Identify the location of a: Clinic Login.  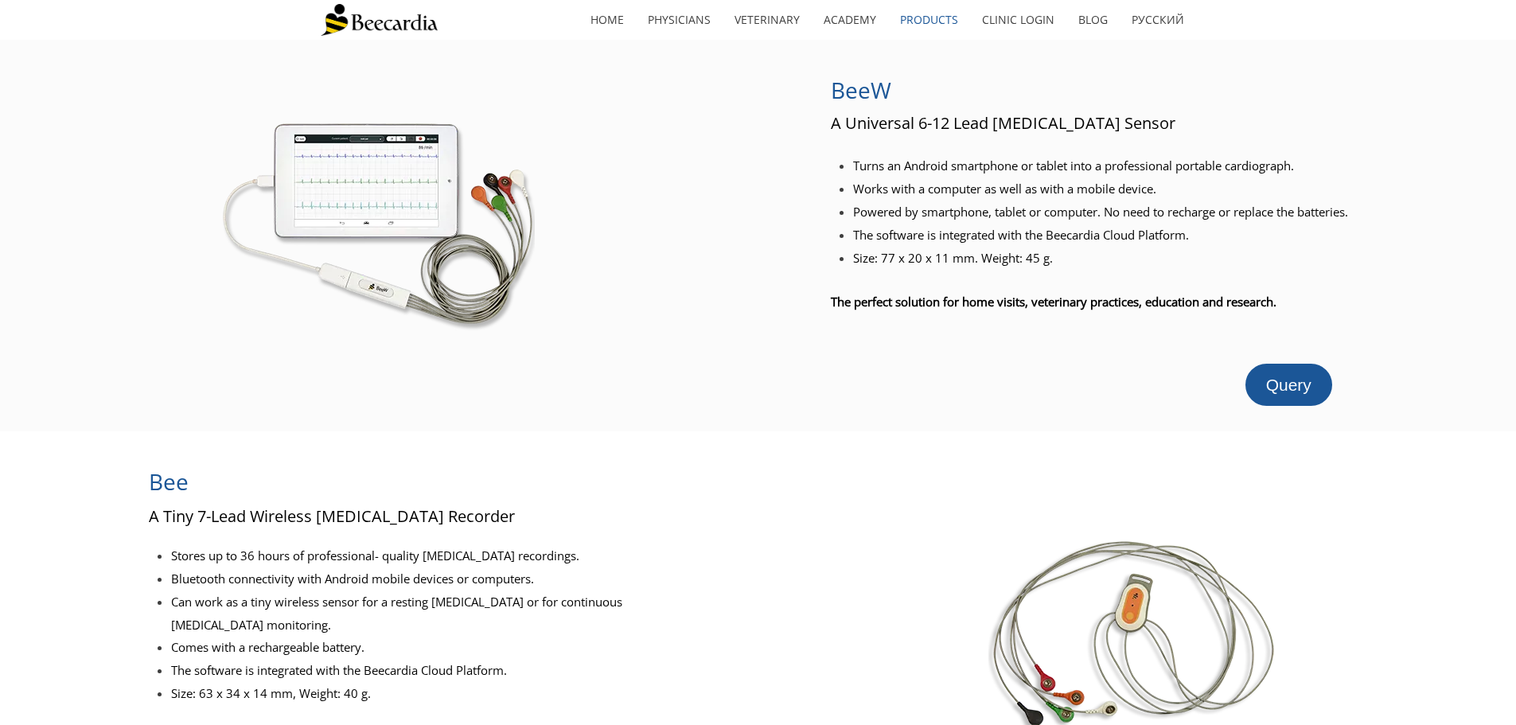
(1018, 20).